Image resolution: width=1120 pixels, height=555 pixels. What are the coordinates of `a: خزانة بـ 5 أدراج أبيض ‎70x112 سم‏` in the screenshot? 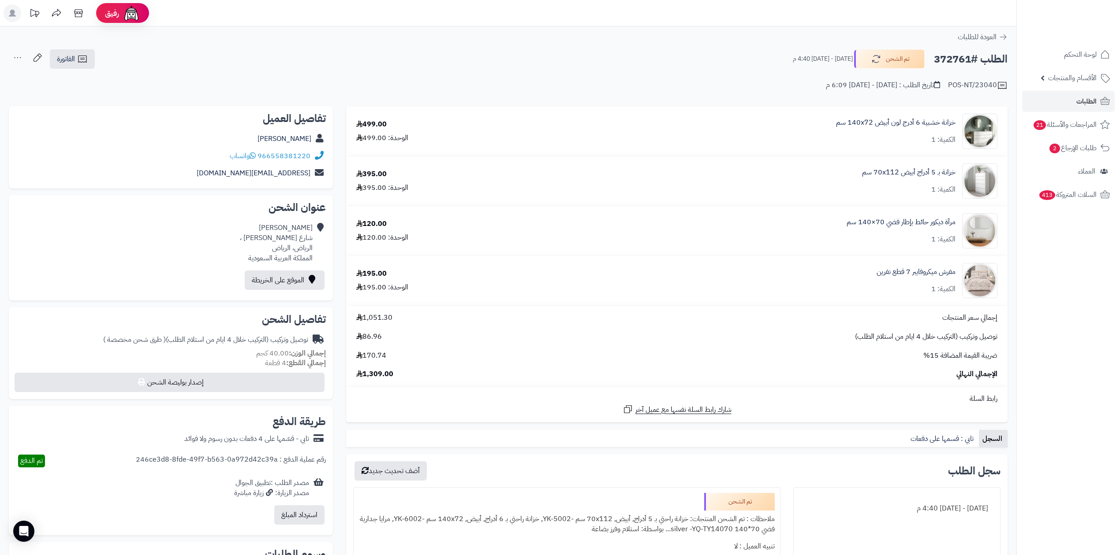 It's located at (908, 172).